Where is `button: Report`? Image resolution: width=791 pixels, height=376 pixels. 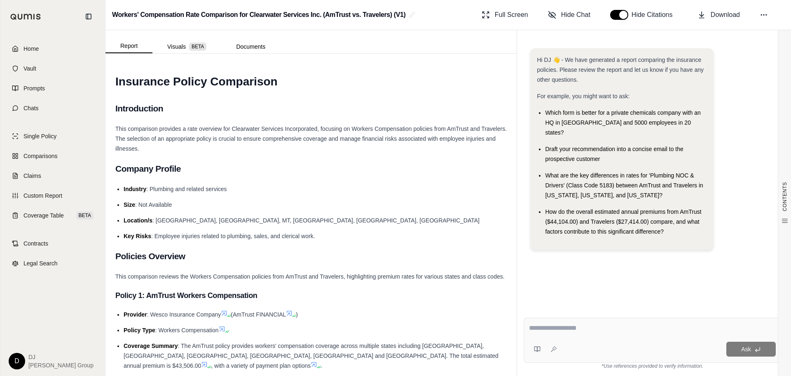 button: Report is located at coordinates (129, 46).